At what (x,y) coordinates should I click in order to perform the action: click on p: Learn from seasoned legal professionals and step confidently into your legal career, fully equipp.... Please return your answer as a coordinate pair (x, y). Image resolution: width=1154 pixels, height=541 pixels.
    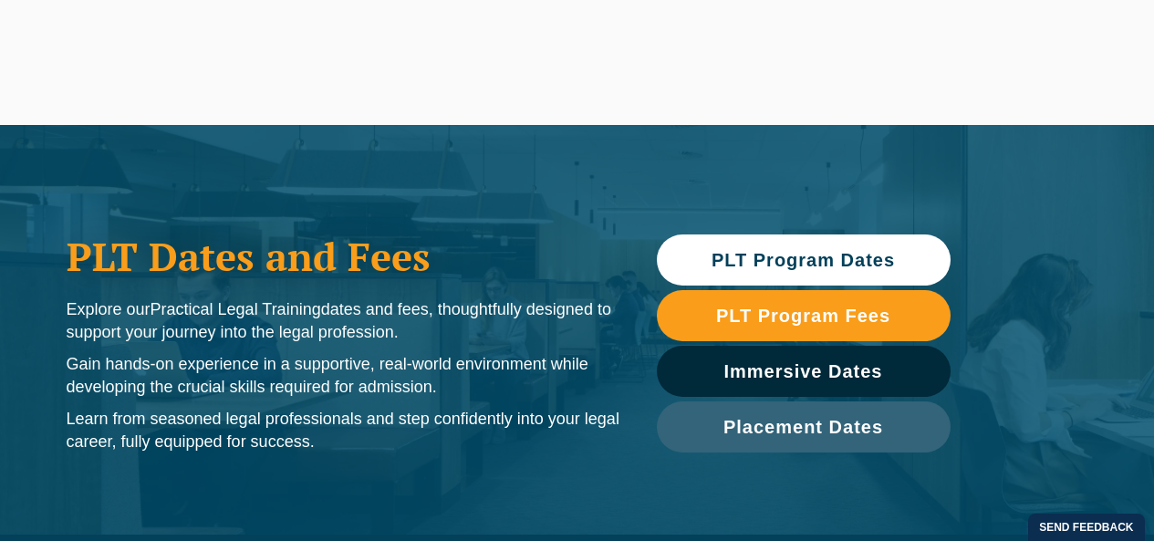
    Looking at the image, I should click on (343, 430).